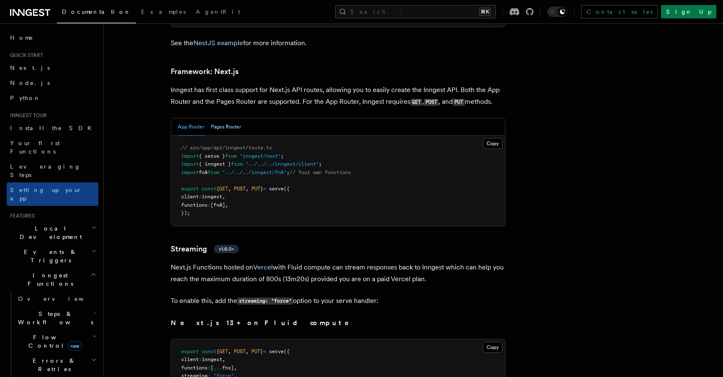  What do you see at coordinates (218, 205) in the screenshot?
I see `span: [fnA]` at bounding box center [218, 205].